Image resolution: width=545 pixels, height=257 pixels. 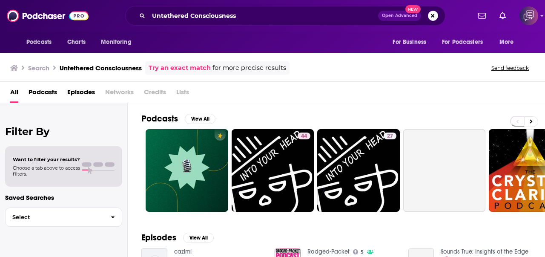 I want to click on span: Choose a tab above to access filters., so click(x=46, y=171).